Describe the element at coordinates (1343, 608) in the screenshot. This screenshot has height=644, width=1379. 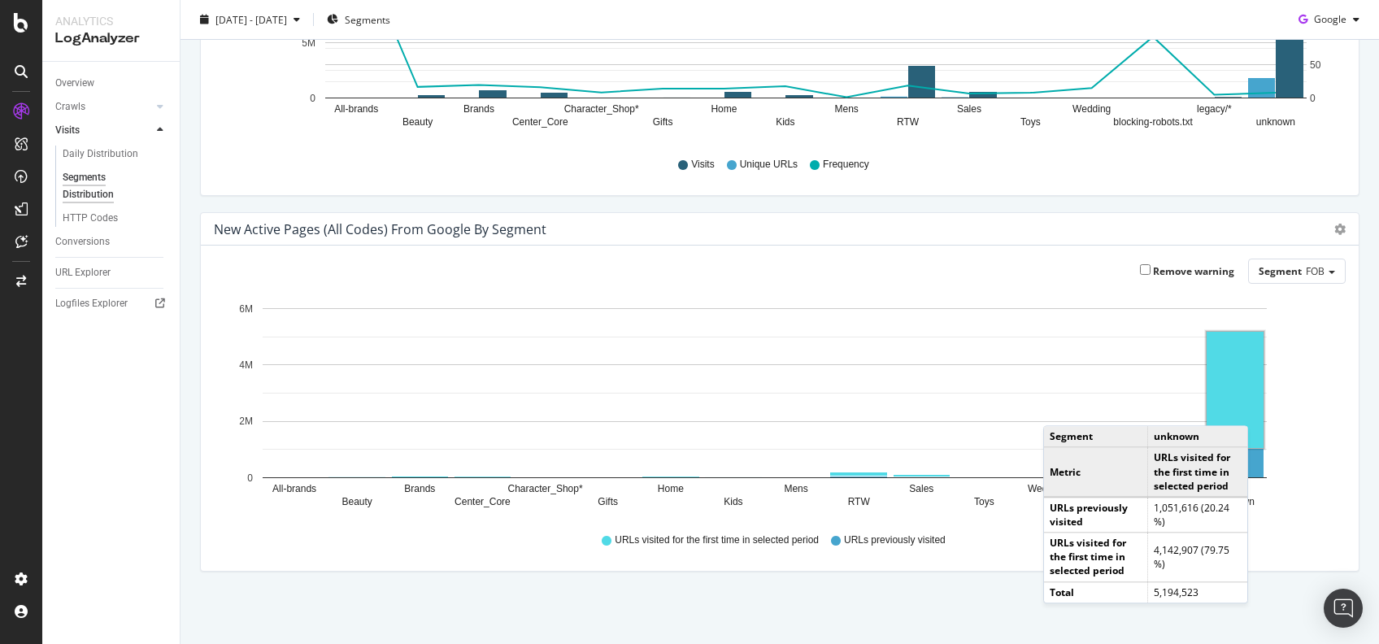
I see `div: Open Intercom Messenger` at that location.